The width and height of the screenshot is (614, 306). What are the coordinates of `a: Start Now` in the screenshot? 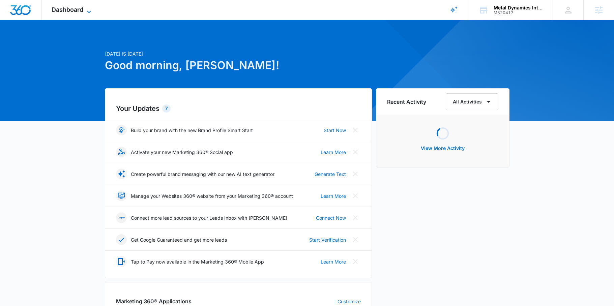 It's located at (335, 130).